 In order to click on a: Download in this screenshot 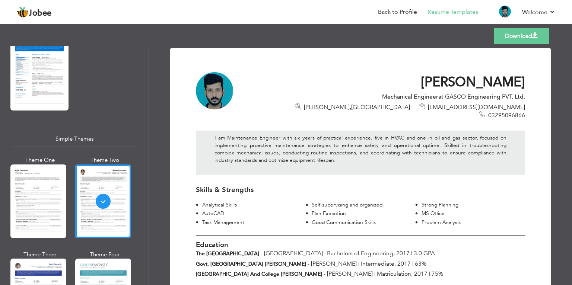, I will do `click(522, 36)`.